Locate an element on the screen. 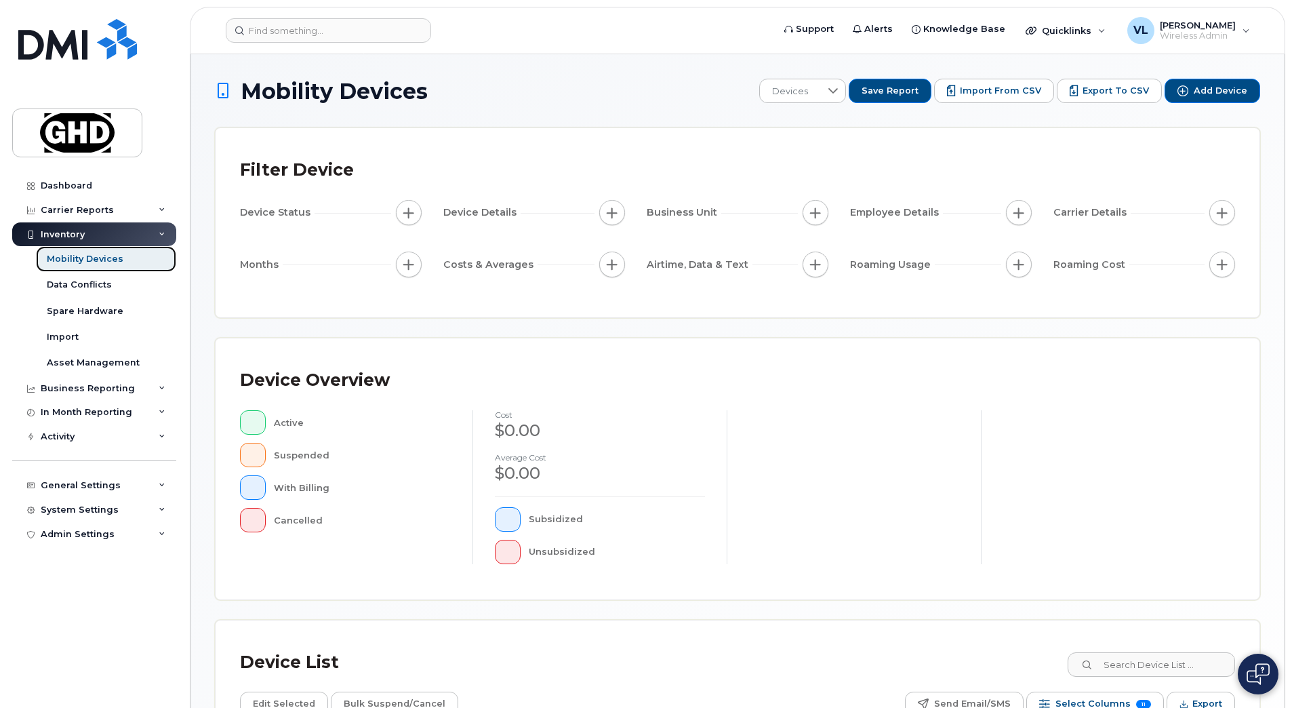 The width and height of the screenshot is (1292, 708). span: Devices is located at coordinates (790, 91).